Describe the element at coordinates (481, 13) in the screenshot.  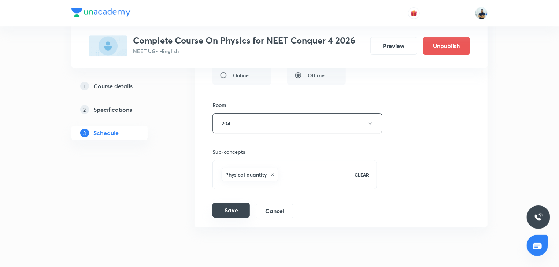
I see `img: URVIK PATEL` at that location.